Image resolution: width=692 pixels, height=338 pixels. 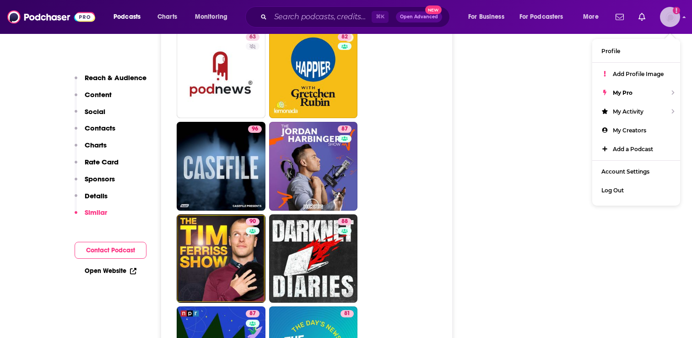 I want to click on a: Add Profile Image, so click(x=636, y=74).